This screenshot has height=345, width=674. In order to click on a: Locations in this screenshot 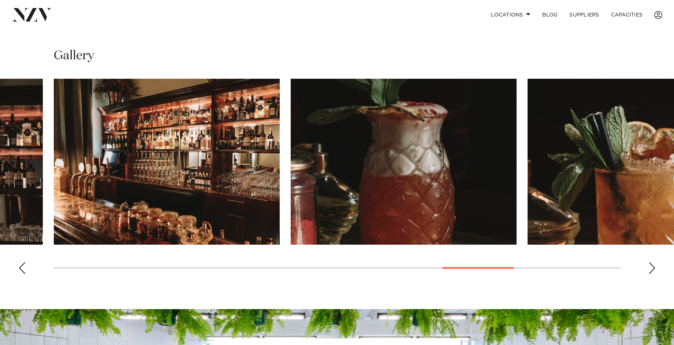, I will do `click(511, 15)`.